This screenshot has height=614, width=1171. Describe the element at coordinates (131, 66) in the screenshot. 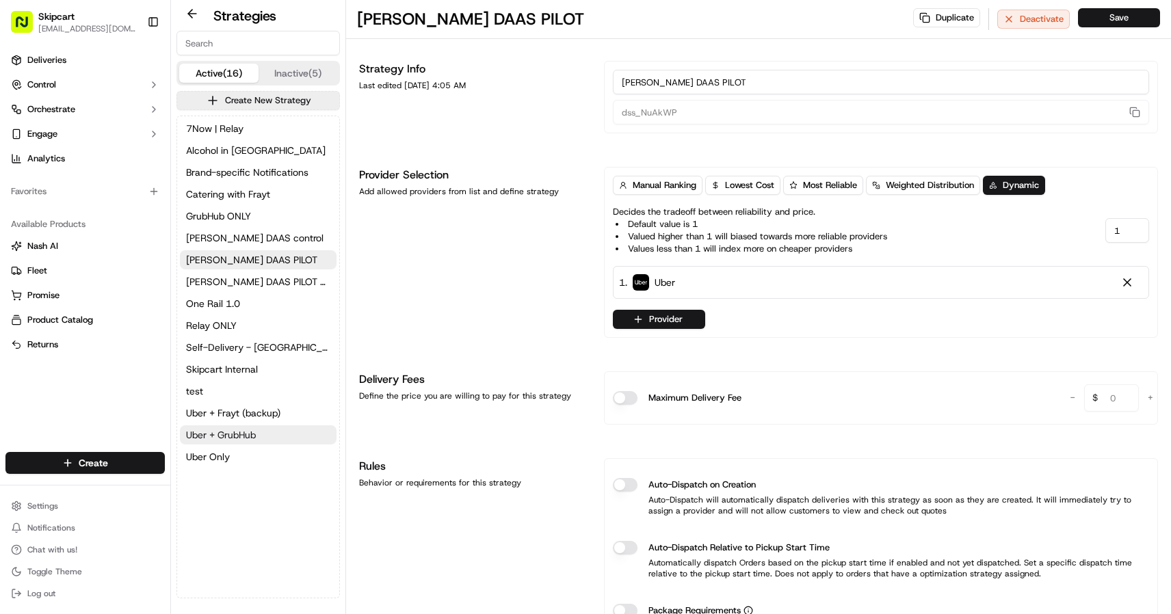

I see `p: Welcome 👋` at that location.